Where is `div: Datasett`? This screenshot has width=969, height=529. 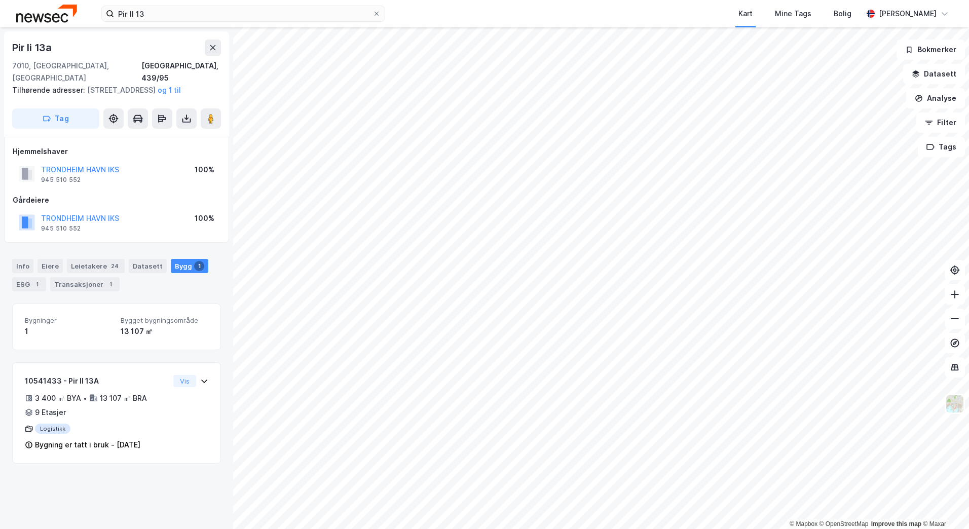 div: Datasett is located at coordinates (147, 266).